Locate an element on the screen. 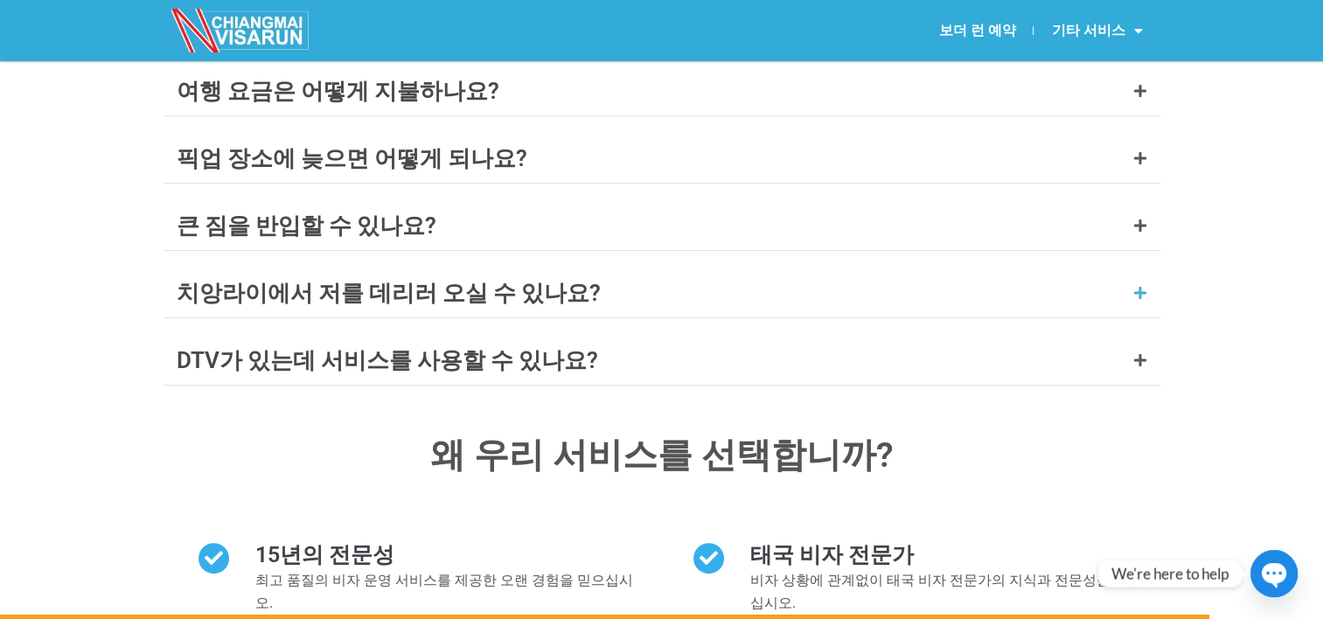  h2: 태국 비자 전문가 is located at coordinates (955, 555).